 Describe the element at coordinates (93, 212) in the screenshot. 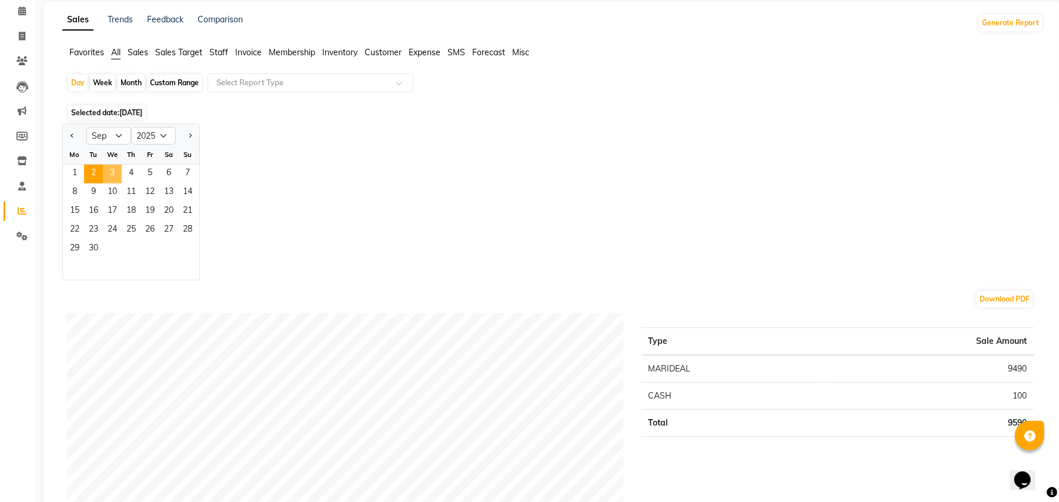

I see `span: 16` at that location.